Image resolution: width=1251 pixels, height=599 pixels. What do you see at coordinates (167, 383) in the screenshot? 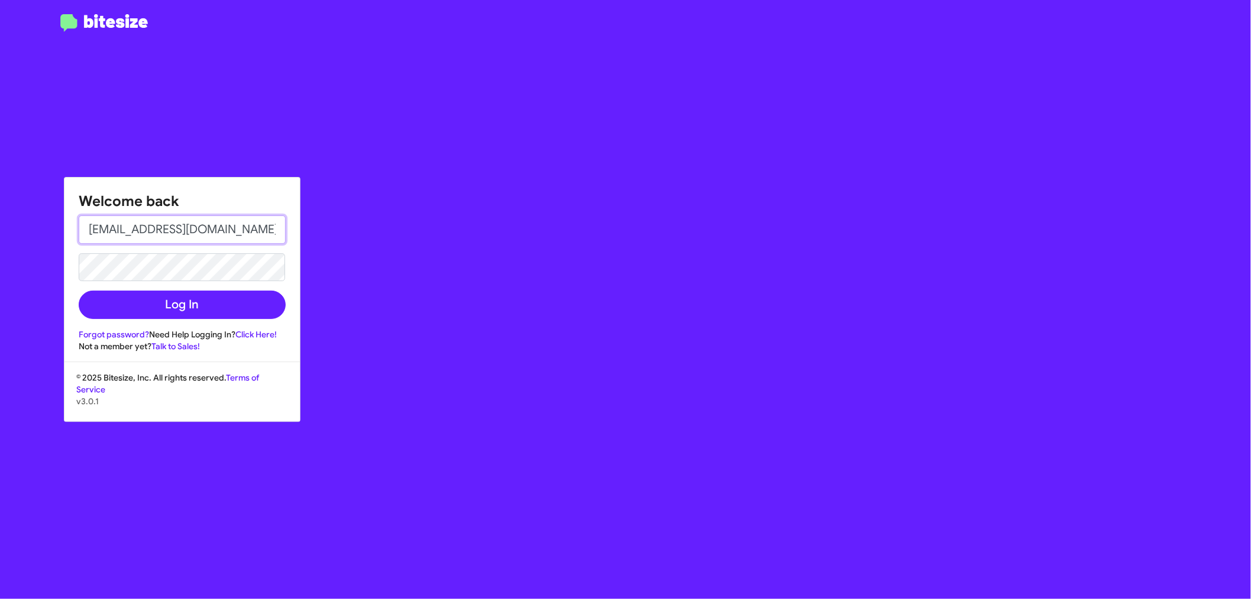
I see `a: Terms of Service` at bounding box center [167, 383].